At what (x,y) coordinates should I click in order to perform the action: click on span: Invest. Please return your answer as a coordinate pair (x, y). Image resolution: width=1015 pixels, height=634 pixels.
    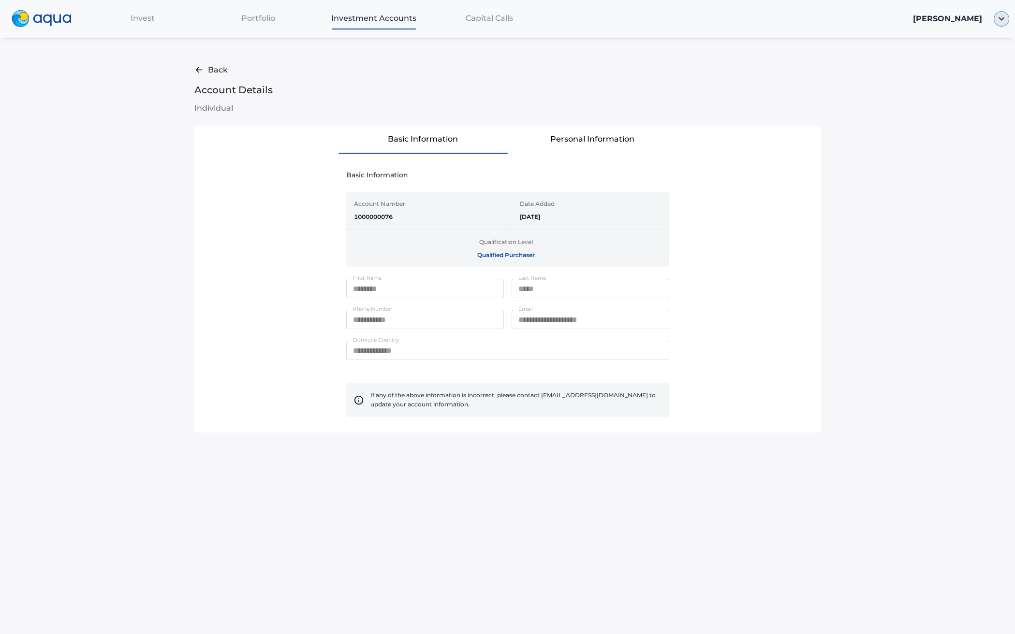
    Looking at the image, I should click on (143, 18).